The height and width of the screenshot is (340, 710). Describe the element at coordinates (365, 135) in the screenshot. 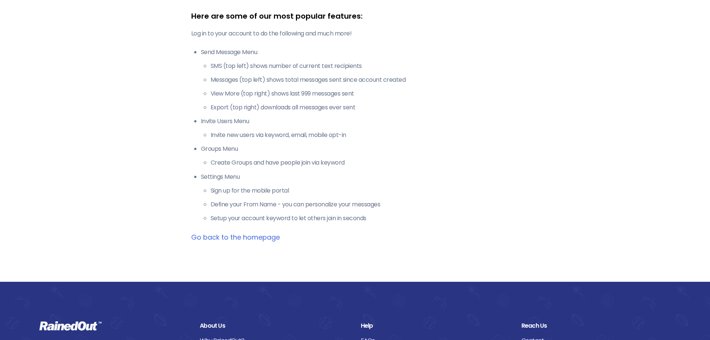

I see `li: Invite new users via keyword, email, mobile opt-in` at that location.